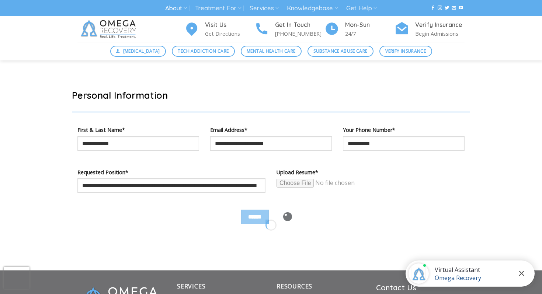 Image resolution: width=542 pixels, height=294 pixels. Describe the element at coordinates (405, 51) in the screenshot. I see `a: Verify Insurance` at that location.